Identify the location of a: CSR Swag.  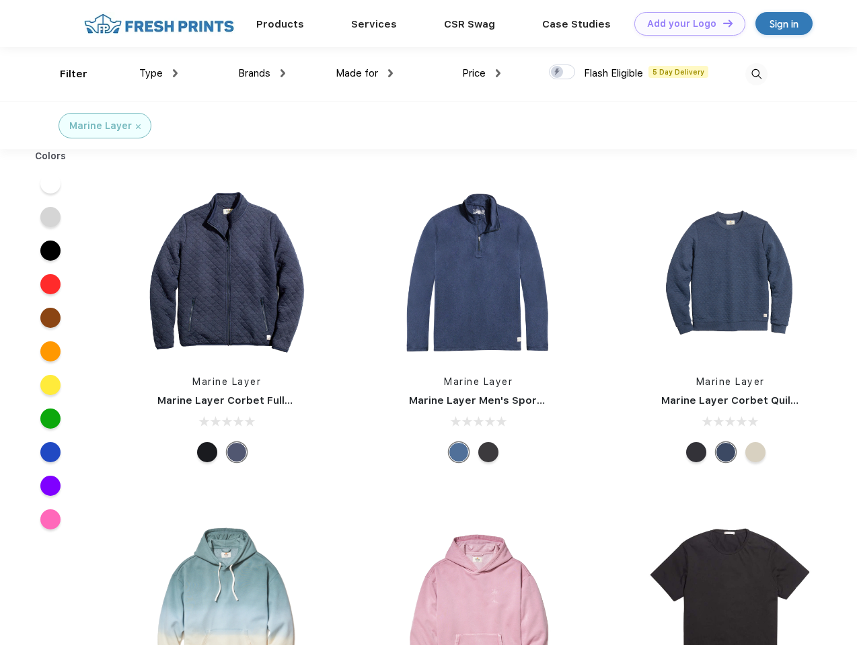
(469, 24).